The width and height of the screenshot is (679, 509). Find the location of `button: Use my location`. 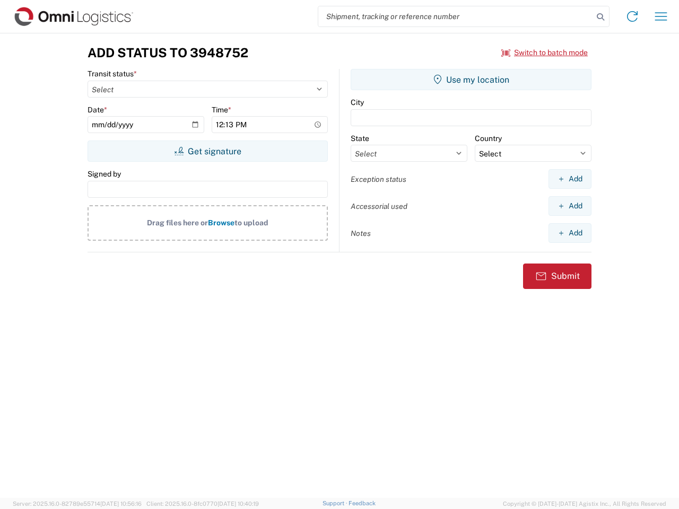

button: Use my location is located at coordinates (471, 80).